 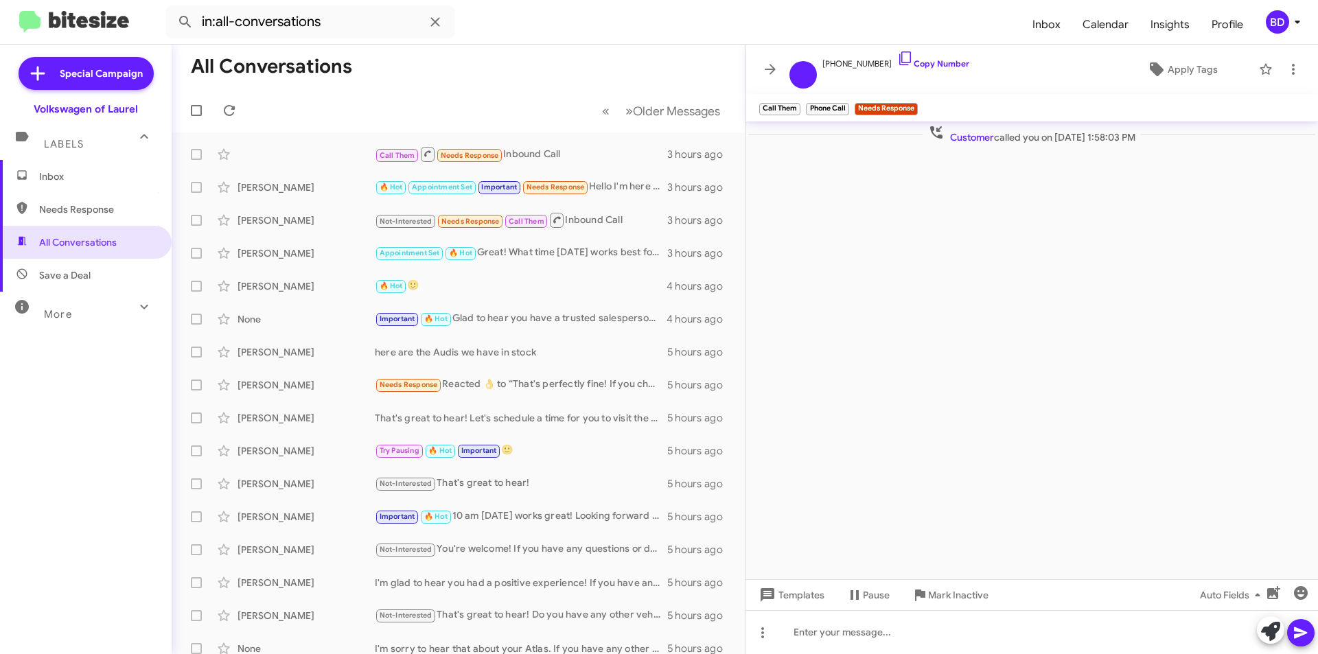 I want to click on button: BD, so click(x=1278, y=22).